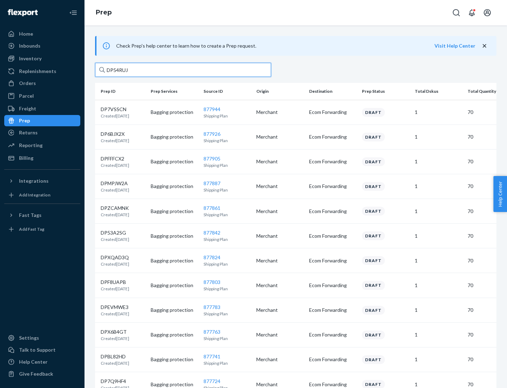 This screenshot has width=507, height=388. I want to click on div: Help Center, so click(33, 362).